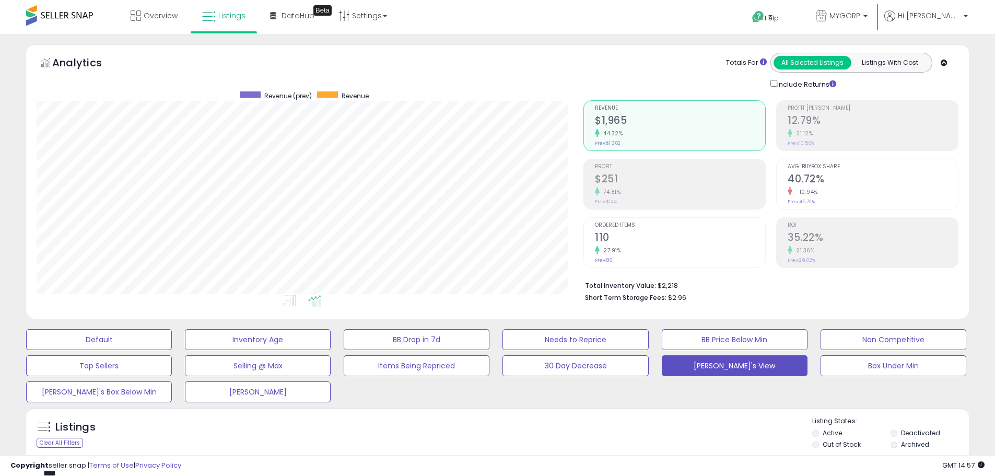 This screenshot has width=995, height=476. I want to click on span: Listings, so click(232, 16).